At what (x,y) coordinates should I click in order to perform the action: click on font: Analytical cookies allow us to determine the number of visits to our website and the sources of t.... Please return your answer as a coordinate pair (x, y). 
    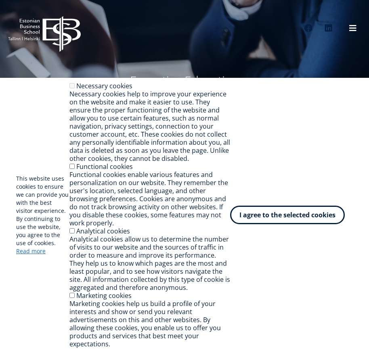
    Looking at the image, I should click on (150, 263).